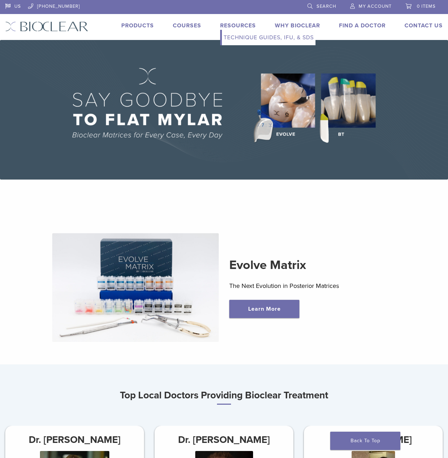 Image resolution: width=448 pixels, height=458 pixels. What do you see at coordinates (135, 287) in the screenshot?
I see `img: Evolve Matrix` at bounding box center [135, 287].